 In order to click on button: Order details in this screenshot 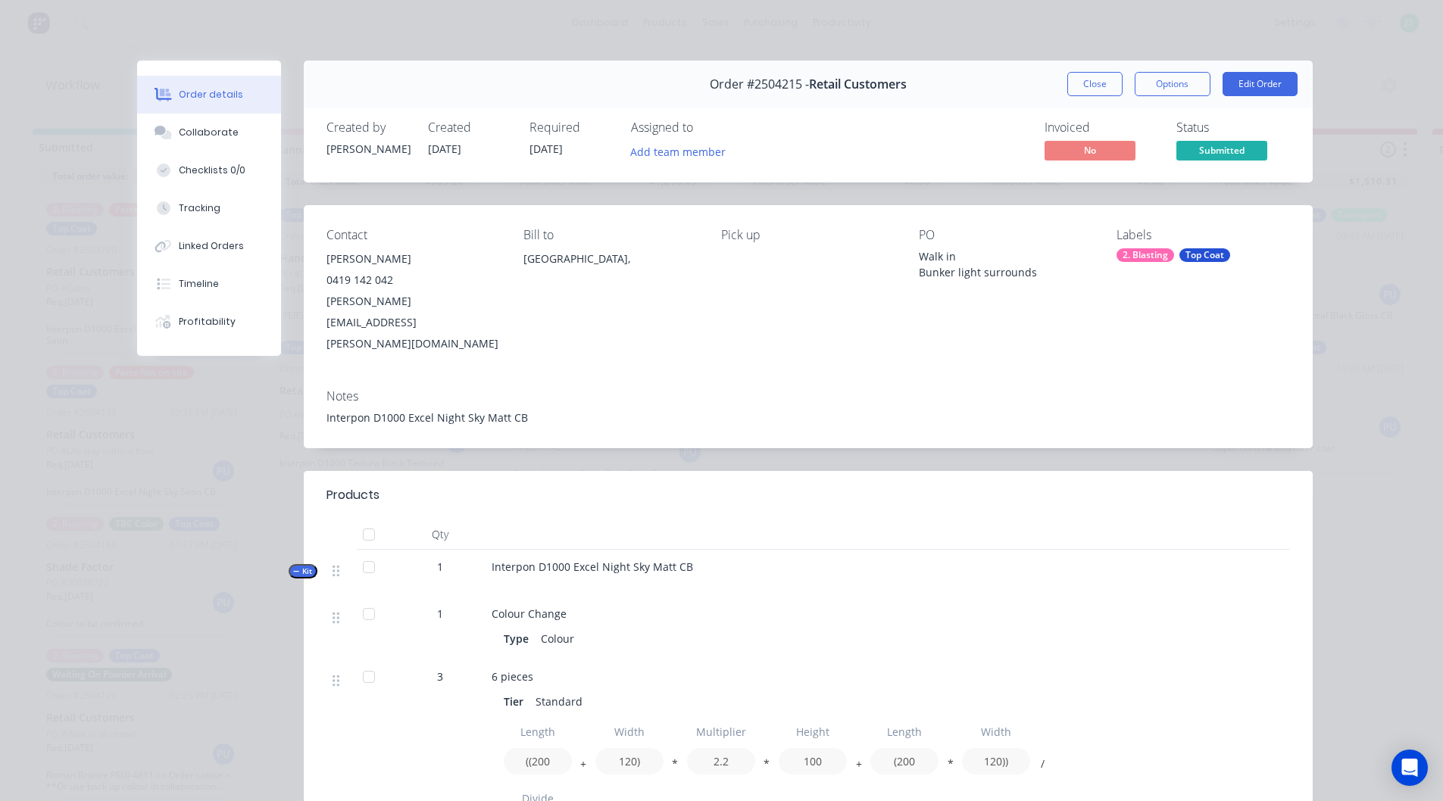, I will do `click(209, 95)`.